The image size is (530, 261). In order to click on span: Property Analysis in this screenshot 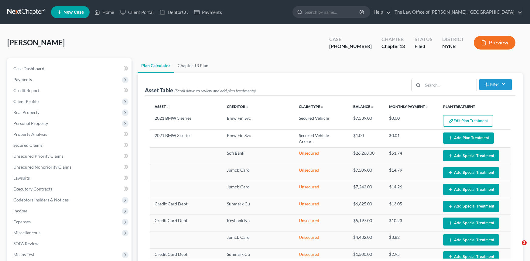, I will do `click(30, 134)`.